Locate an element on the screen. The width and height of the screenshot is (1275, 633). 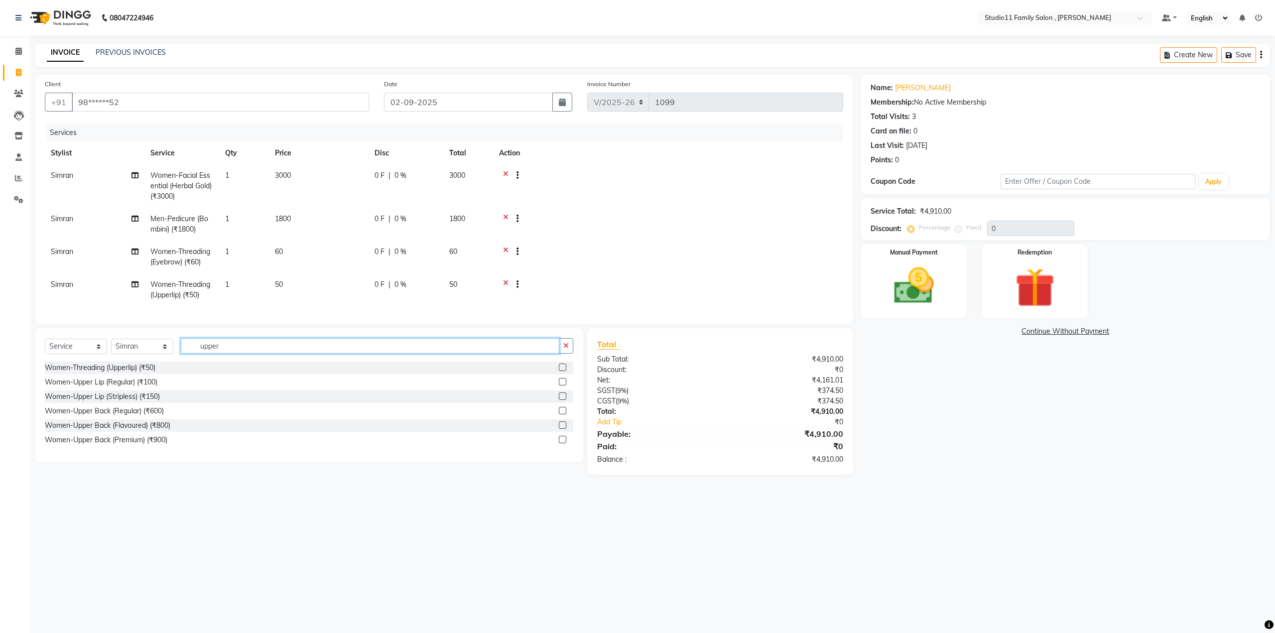
div: Net: is located at coordinates (655, 380).